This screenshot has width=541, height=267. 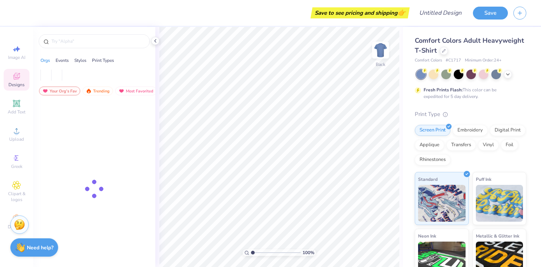 What do you see at coordinates (508, 130) in the screenshot?
I see `div: Digital Print` at bounding box center [508, 130].